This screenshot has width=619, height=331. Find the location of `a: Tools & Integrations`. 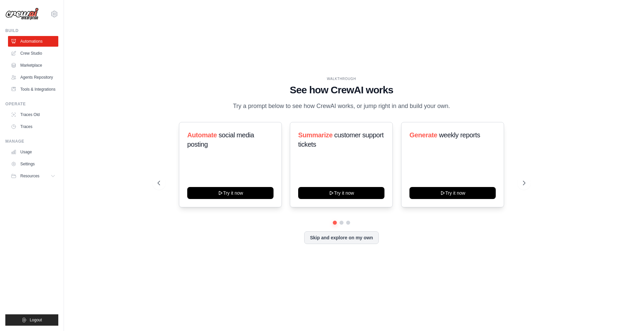

a: Tools & Integrations is located at coordinates (33, 89).